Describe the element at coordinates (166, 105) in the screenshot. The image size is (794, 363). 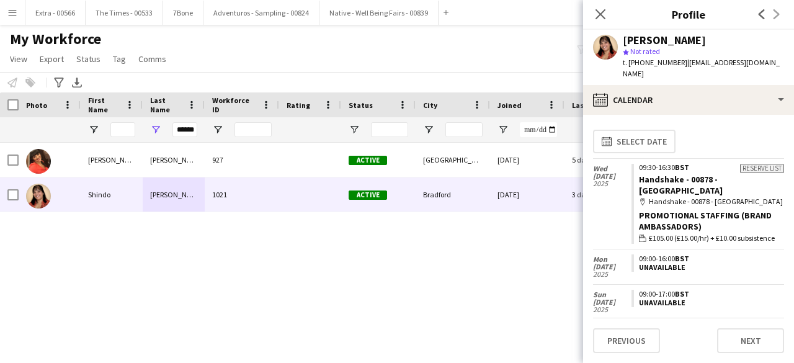
I see `span: Last Name` at that location.